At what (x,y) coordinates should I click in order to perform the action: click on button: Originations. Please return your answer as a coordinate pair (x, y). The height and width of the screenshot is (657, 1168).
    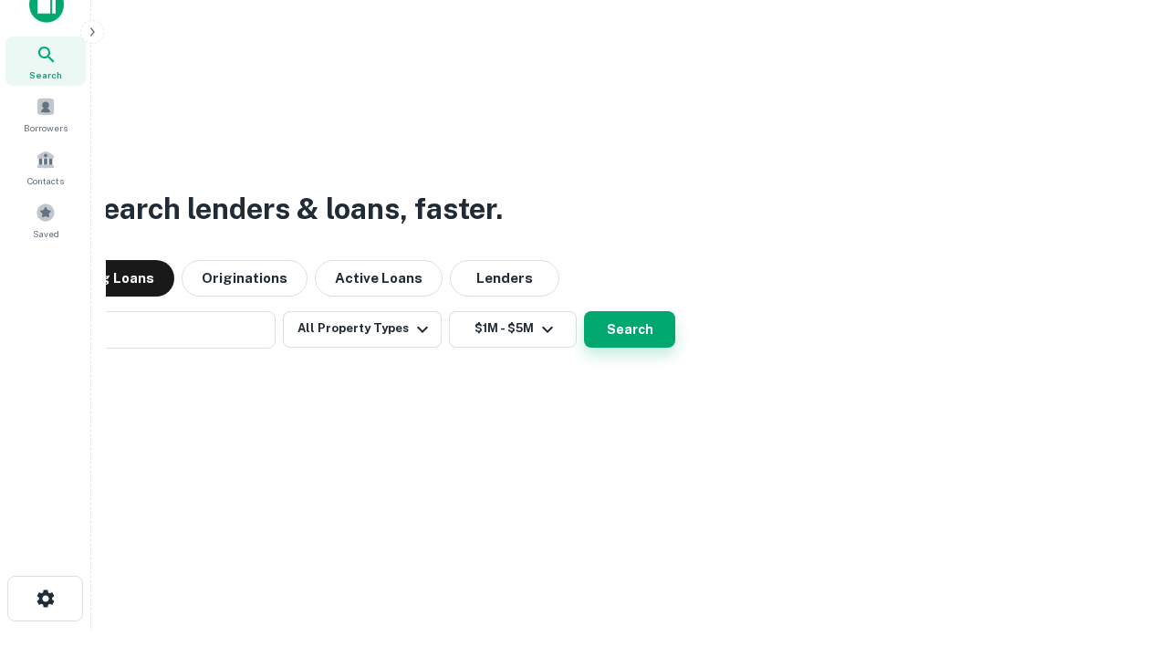
    Looking at the image, I should click on (245, 278).